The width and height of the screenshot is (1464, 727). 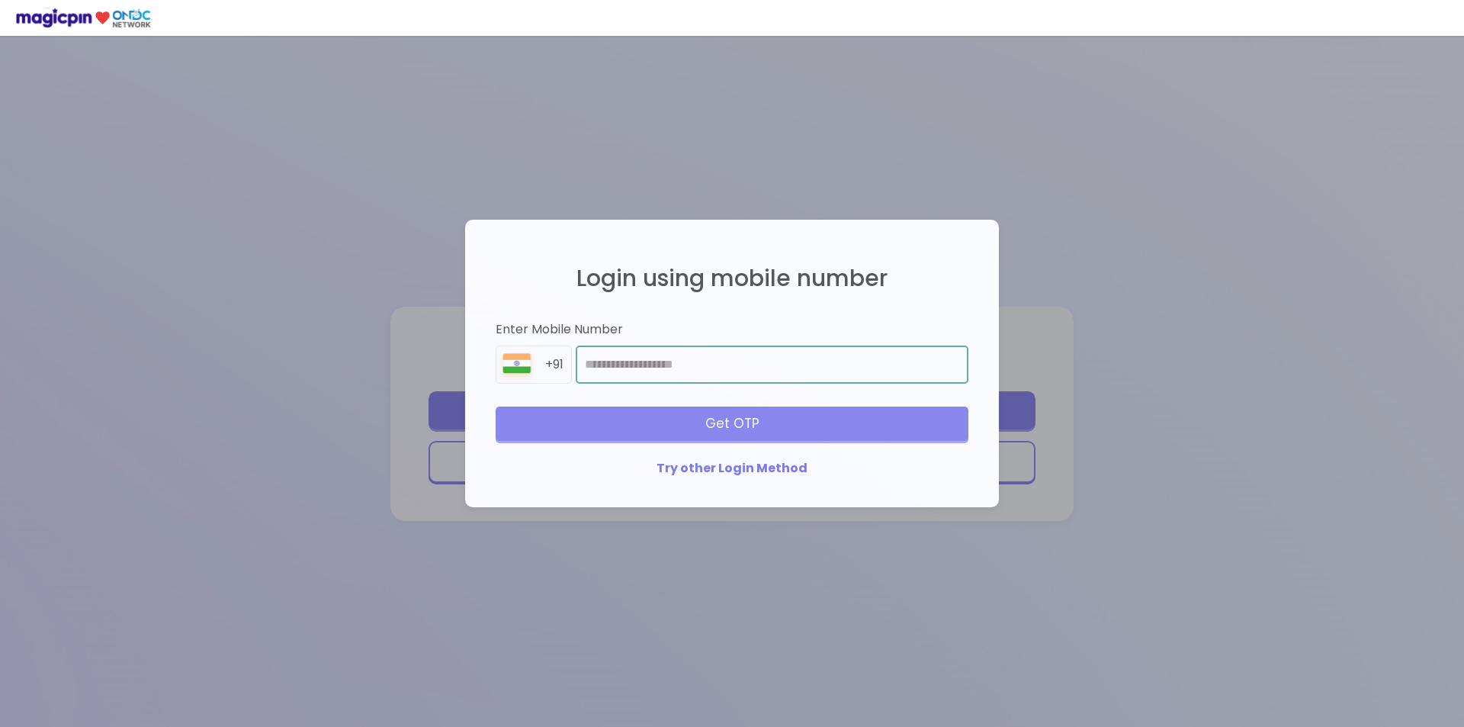 I want to click on div: Try other Login Method, so click(x=732, y=468).